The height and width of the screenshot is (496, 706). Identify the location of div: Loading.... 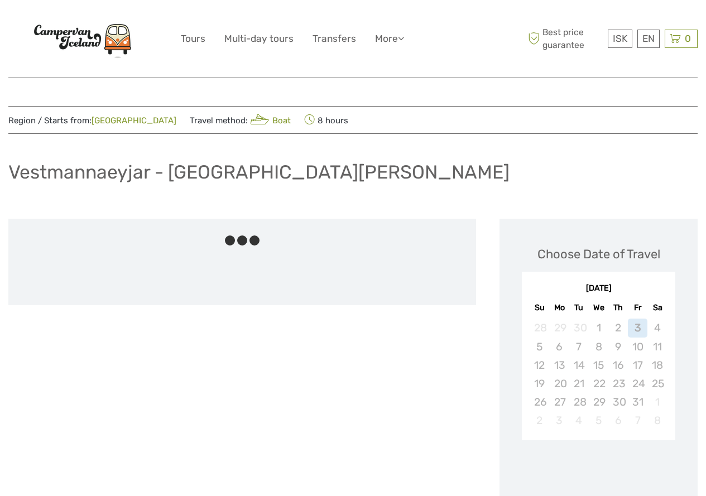
(598, 473).